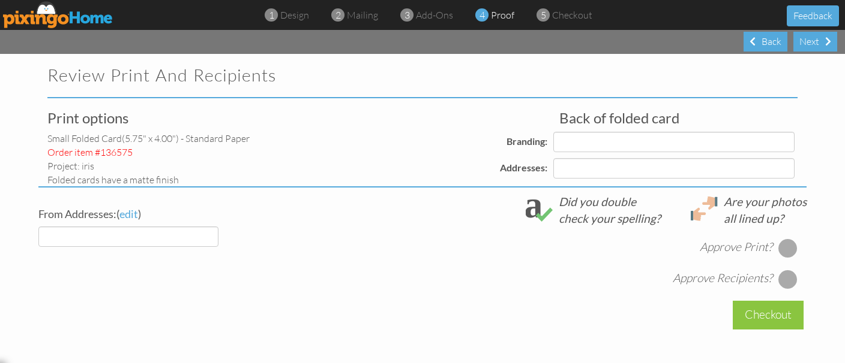 The width and height of the screenshot is (845, 363). Describe the element at coordinates (271, 15) in the screenshot. I see `span: 1` at that location.